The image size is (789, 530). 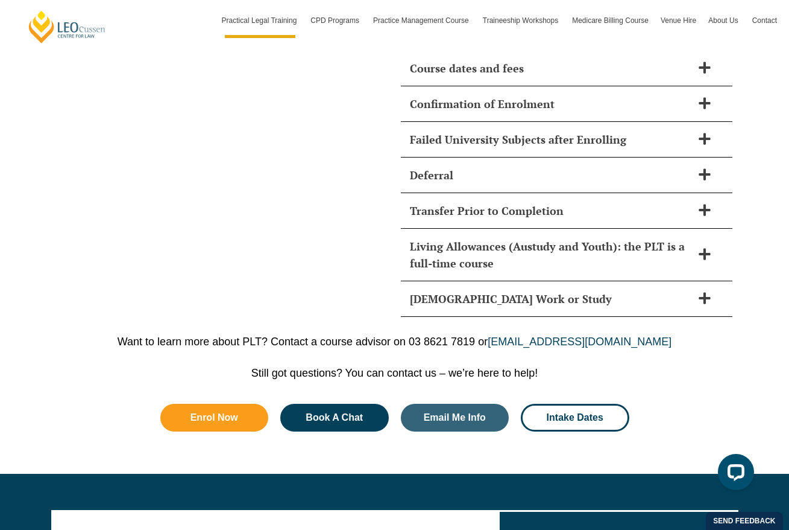 What do you see at coordinates (575, 417) in the screenshot?
I see `a: Intake Dates` at bounding box center [575, 417].